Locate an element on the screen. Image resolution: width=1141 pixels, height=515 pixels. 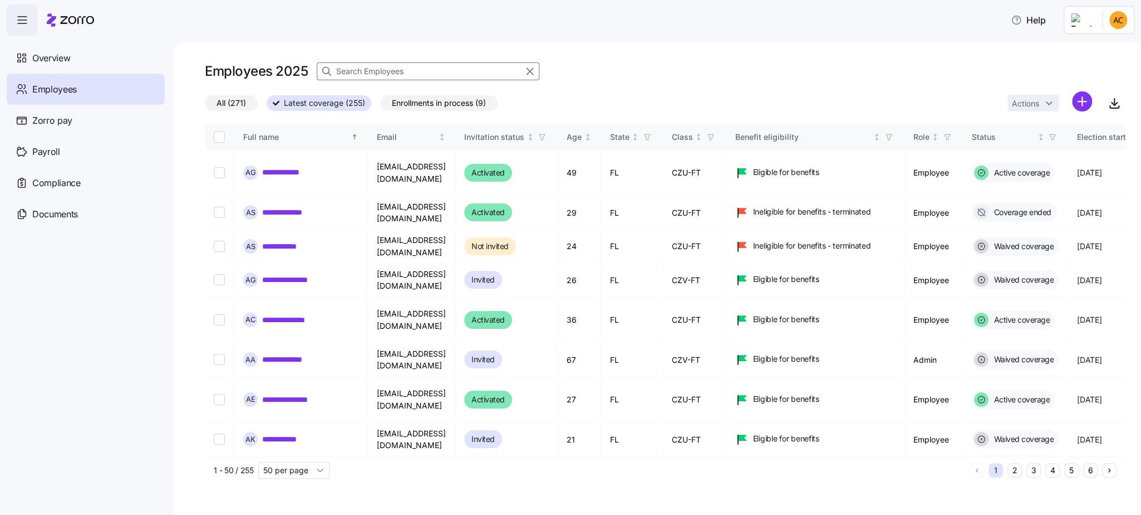
td: 21 is located at coordinates (580, 439).